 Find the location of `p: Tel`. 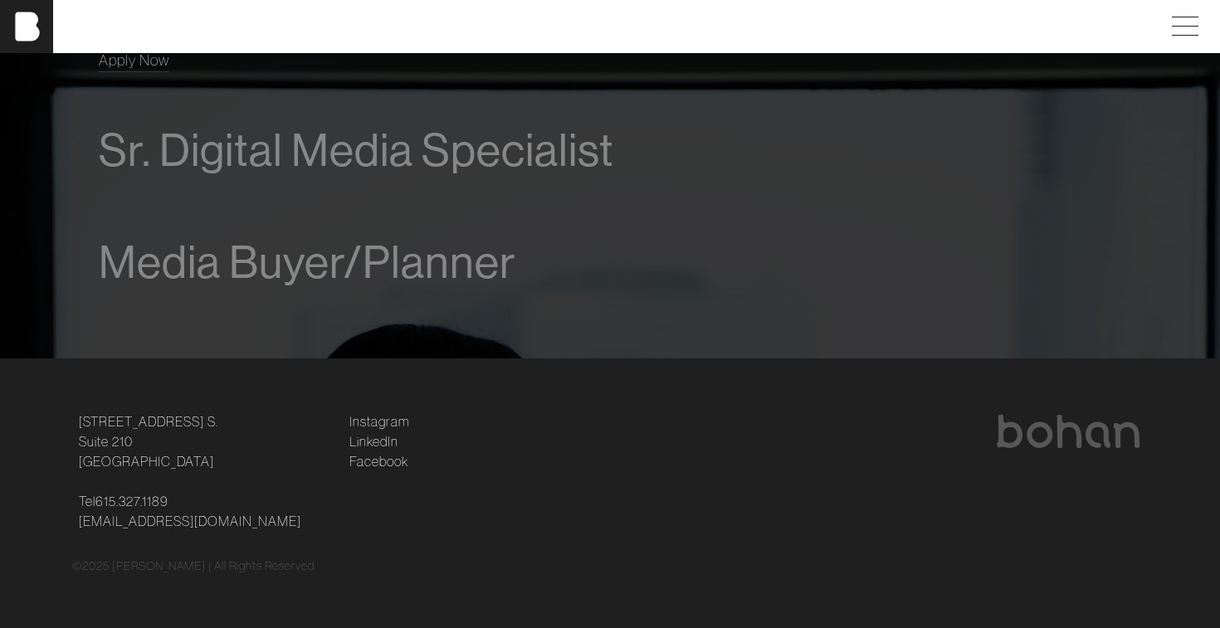

p: Tel is located at coordinates (204, 511).